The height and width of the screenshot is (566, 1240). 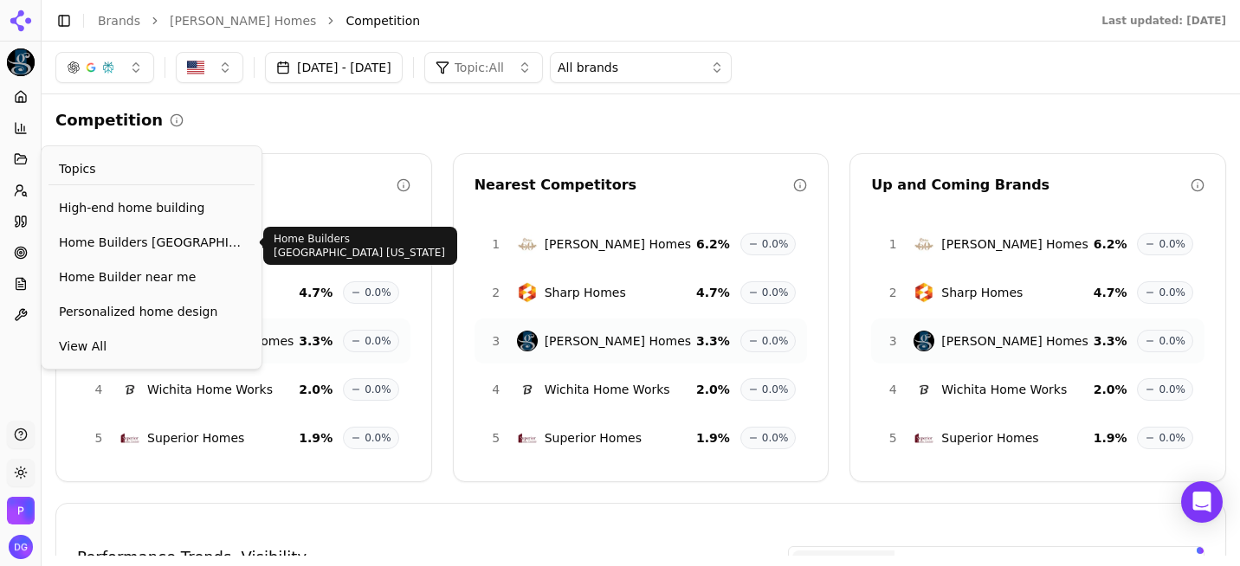 I want to click on a: Personalized home design, so click(x=152, y=312).